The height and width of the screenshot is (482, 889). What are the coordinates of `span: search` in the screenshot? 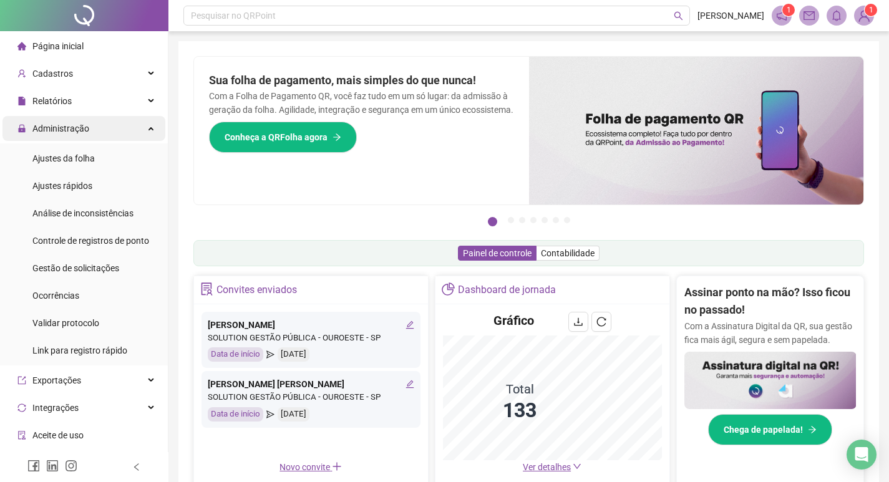 It's located at (678, 16).